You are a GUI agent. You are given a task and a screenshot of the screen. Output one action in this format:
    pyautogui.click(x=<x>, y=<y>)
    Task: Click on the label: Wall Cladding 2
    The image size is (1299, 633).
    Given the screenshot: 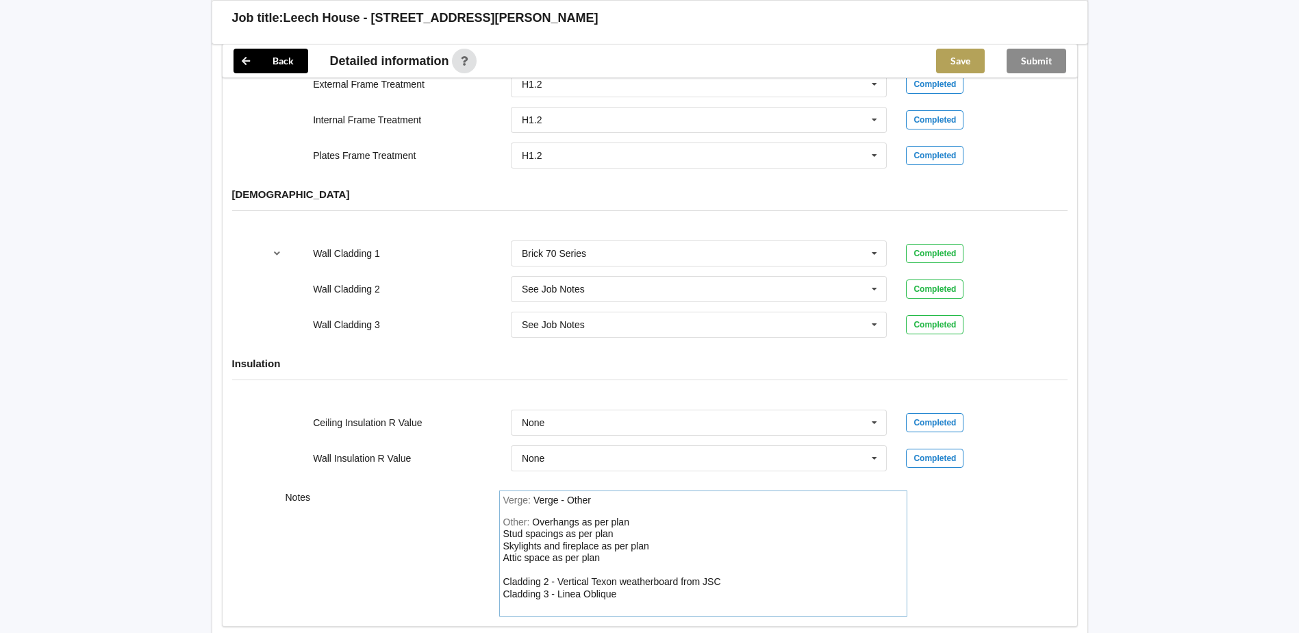 What is the action you would take?
    pyautogui.click(x=346, y=289)
    